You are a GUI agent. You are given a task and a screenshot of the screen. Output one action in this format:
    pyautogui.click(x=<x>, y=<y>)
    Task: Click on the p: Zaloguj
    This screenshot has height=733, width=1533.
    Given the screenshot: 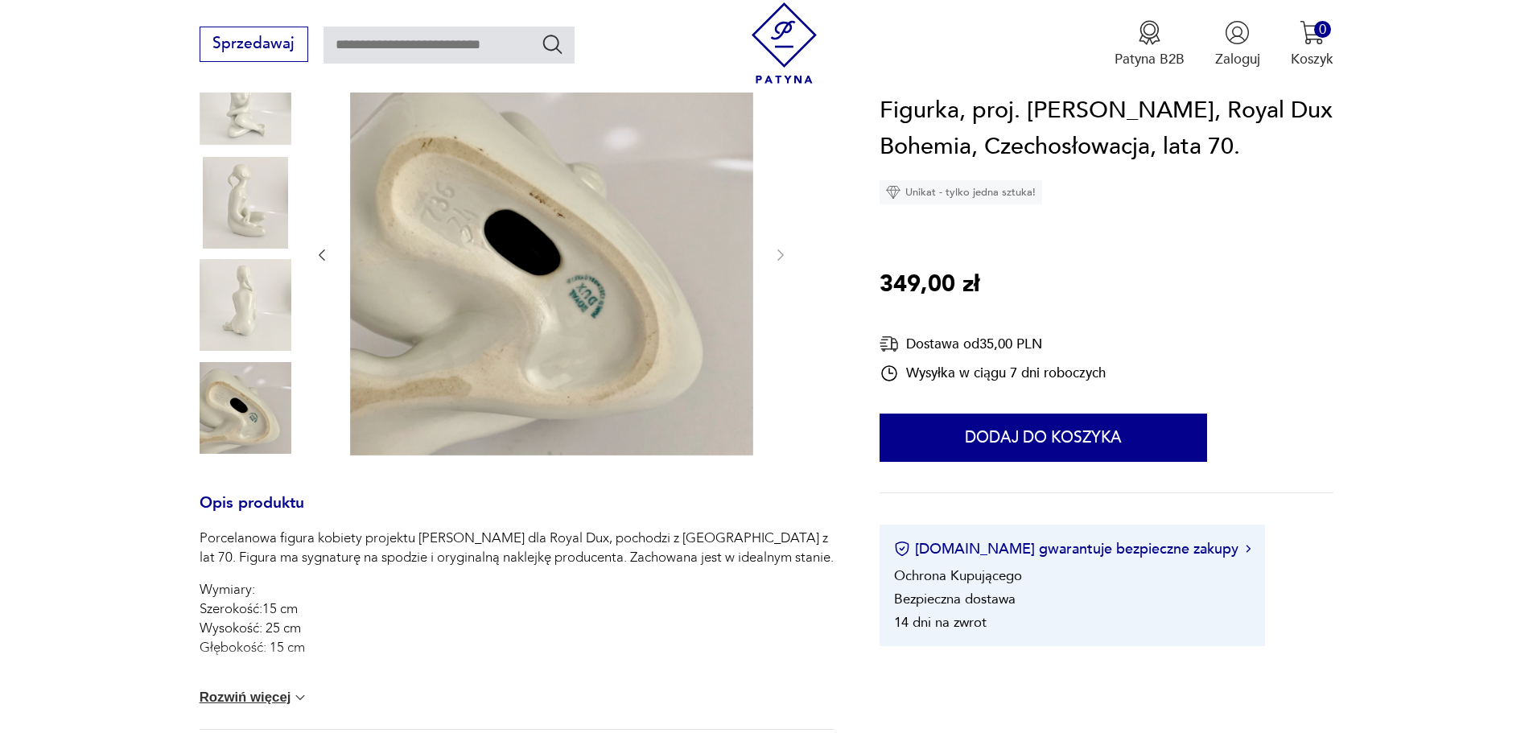 What is the action you would take?
    pyautogui.click(x=1238, y=59)
    